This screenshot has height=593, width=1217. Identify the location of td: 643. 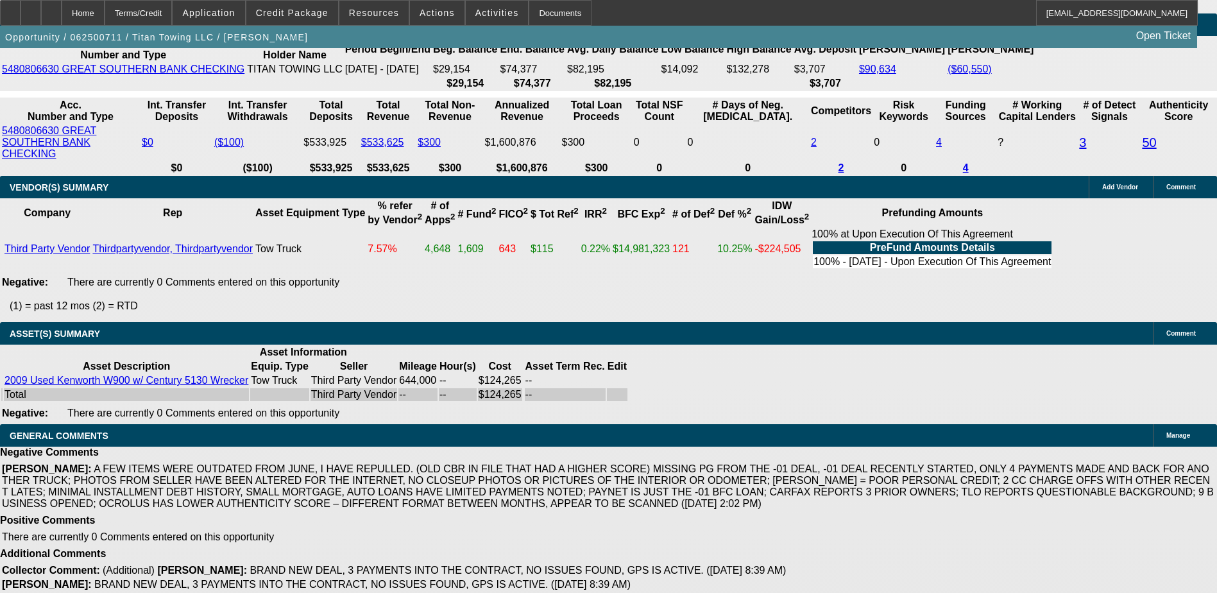
(513, 249).